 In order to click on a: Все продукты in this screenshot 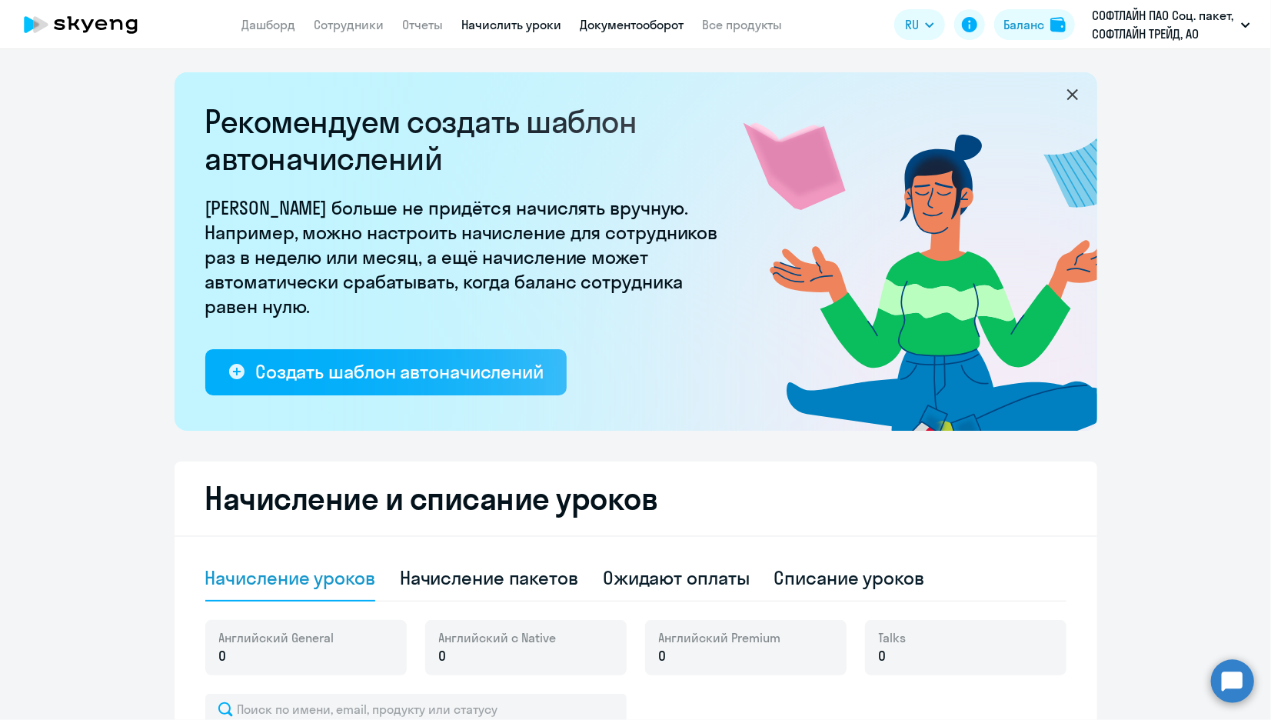, I will do `click(743, 25)`.